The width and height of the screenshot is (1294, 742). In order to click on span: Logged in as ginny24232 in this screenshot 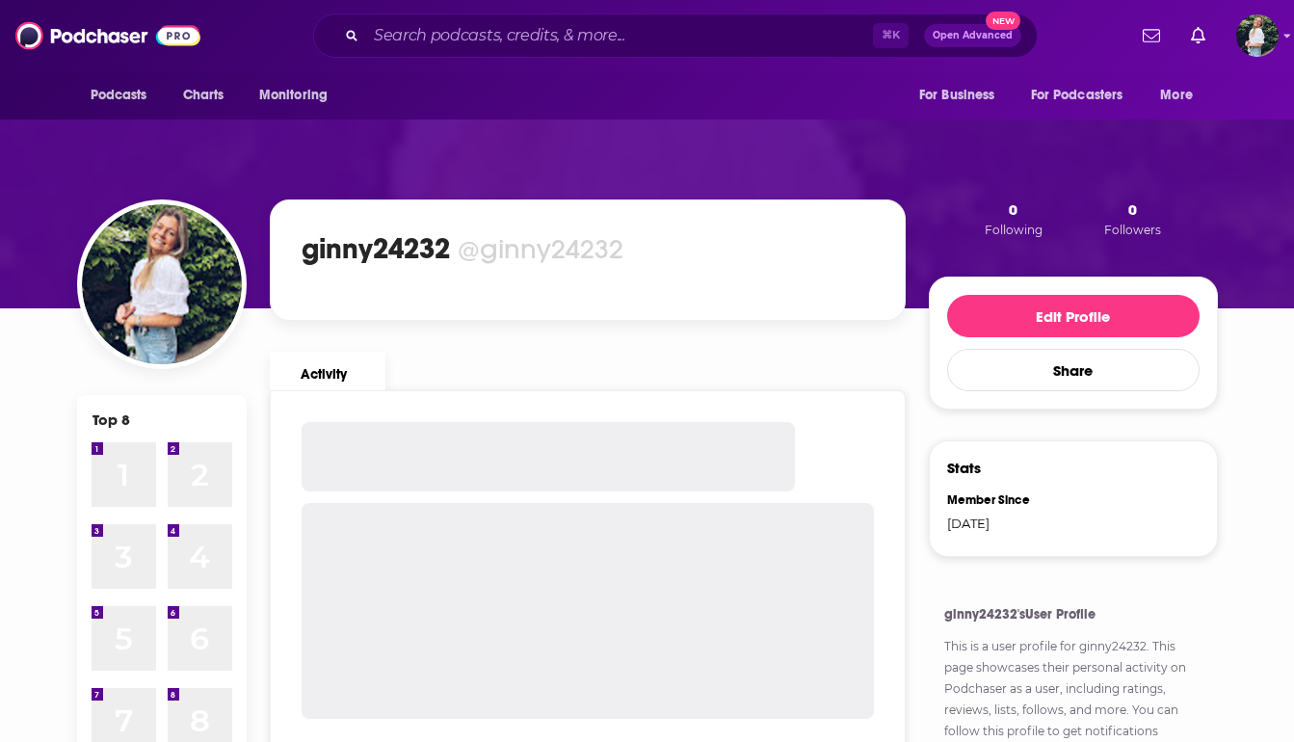, I will do `click(1257, 36)`.